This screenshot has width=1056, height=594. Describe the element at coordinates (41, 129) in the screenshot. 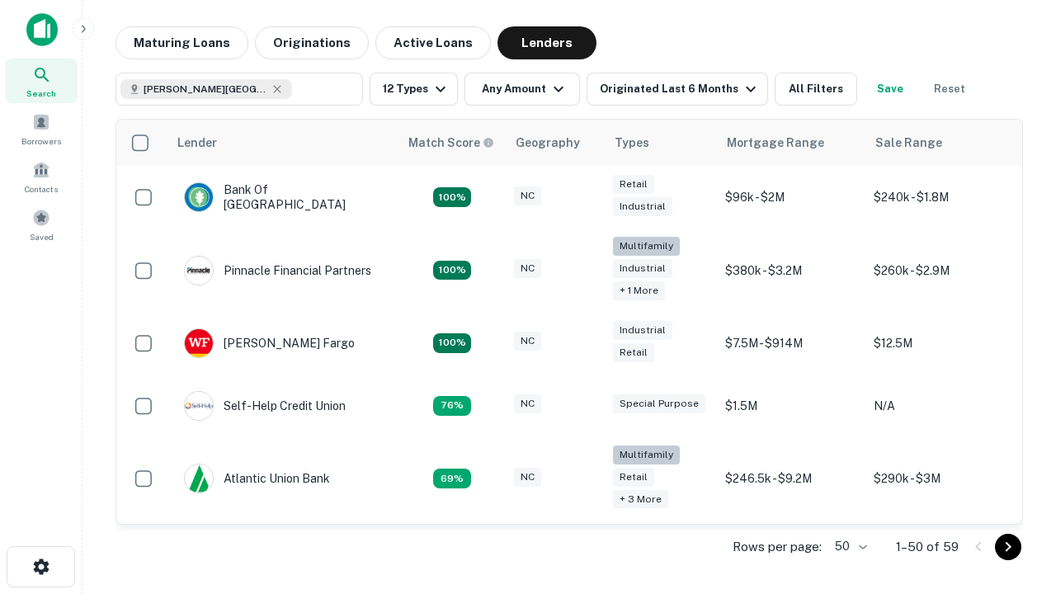

I see `a: Borrowers` at that location.